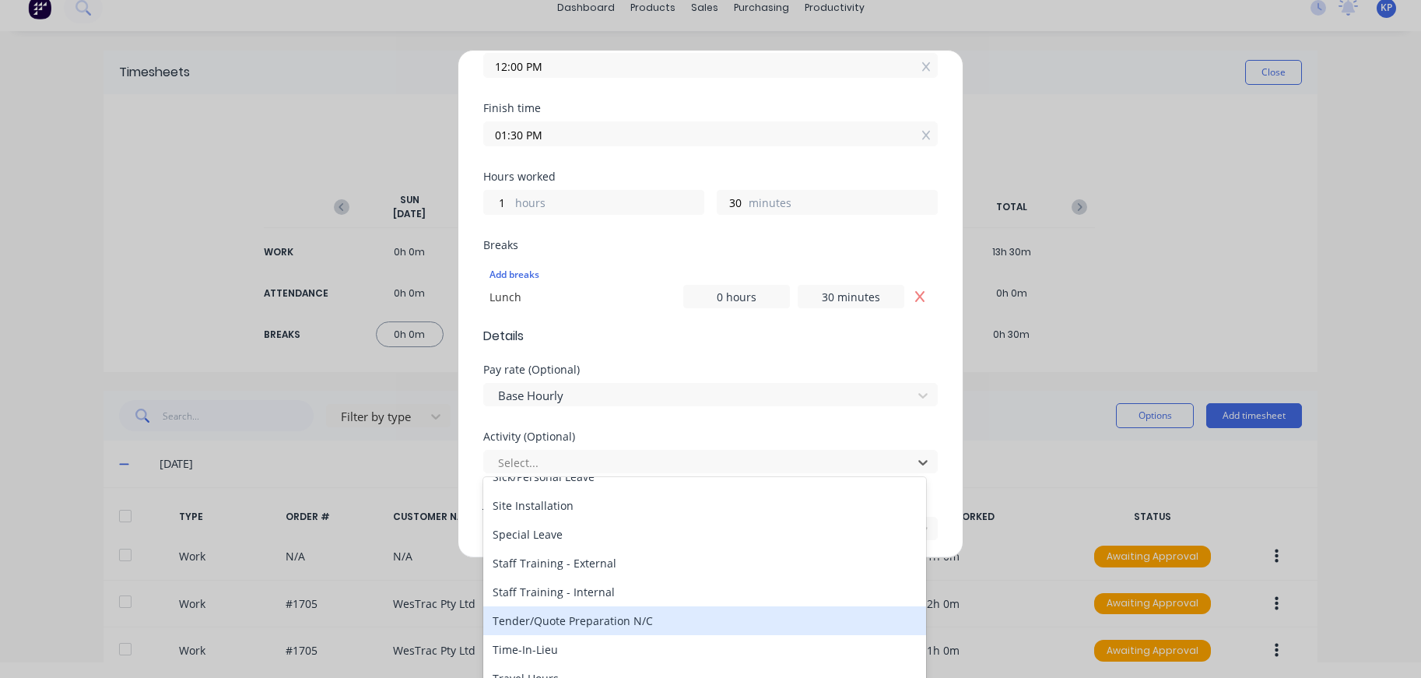  I want to click on button: Remove Lunch, so click(920, 297).